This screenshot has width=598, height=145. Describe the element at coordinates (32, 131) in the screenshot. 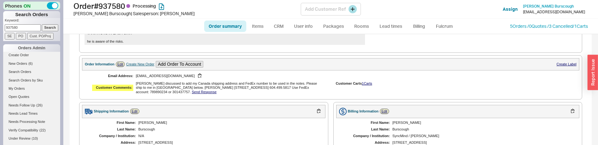

I see `a: Verify Compatibility(22)` at that location.